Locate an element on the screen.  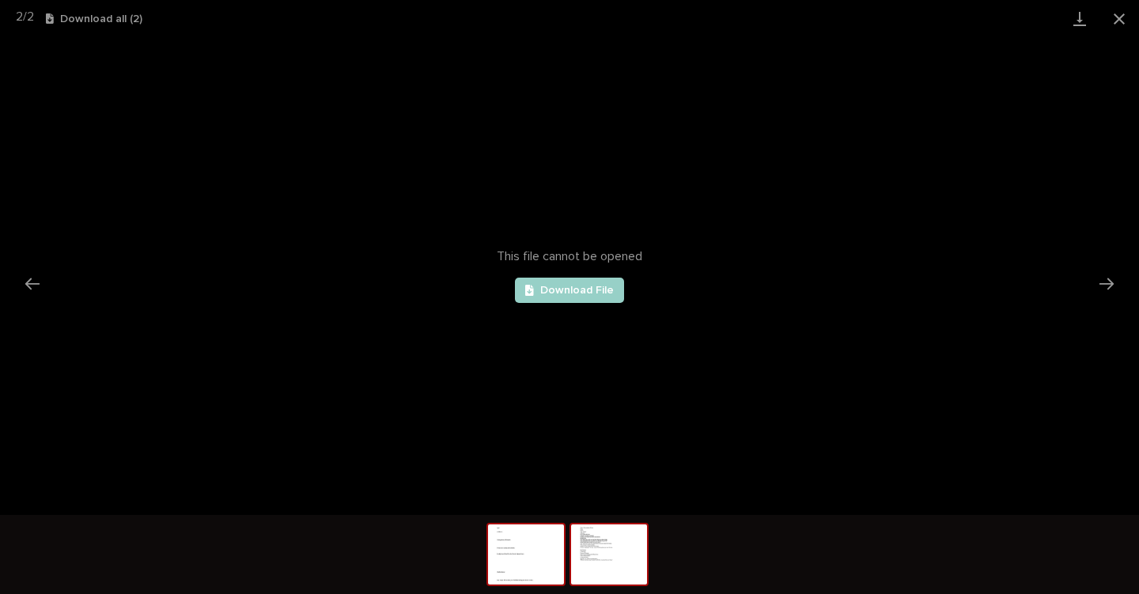
button: Download all (2) is located at coordinates (94, 19).